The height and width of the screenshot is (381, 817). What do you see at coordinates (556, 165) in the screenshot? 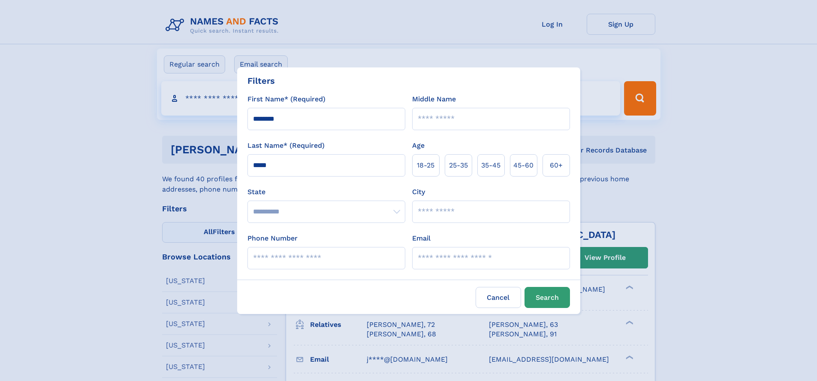
I see `span: 60+` at bounding box center [556, 165].